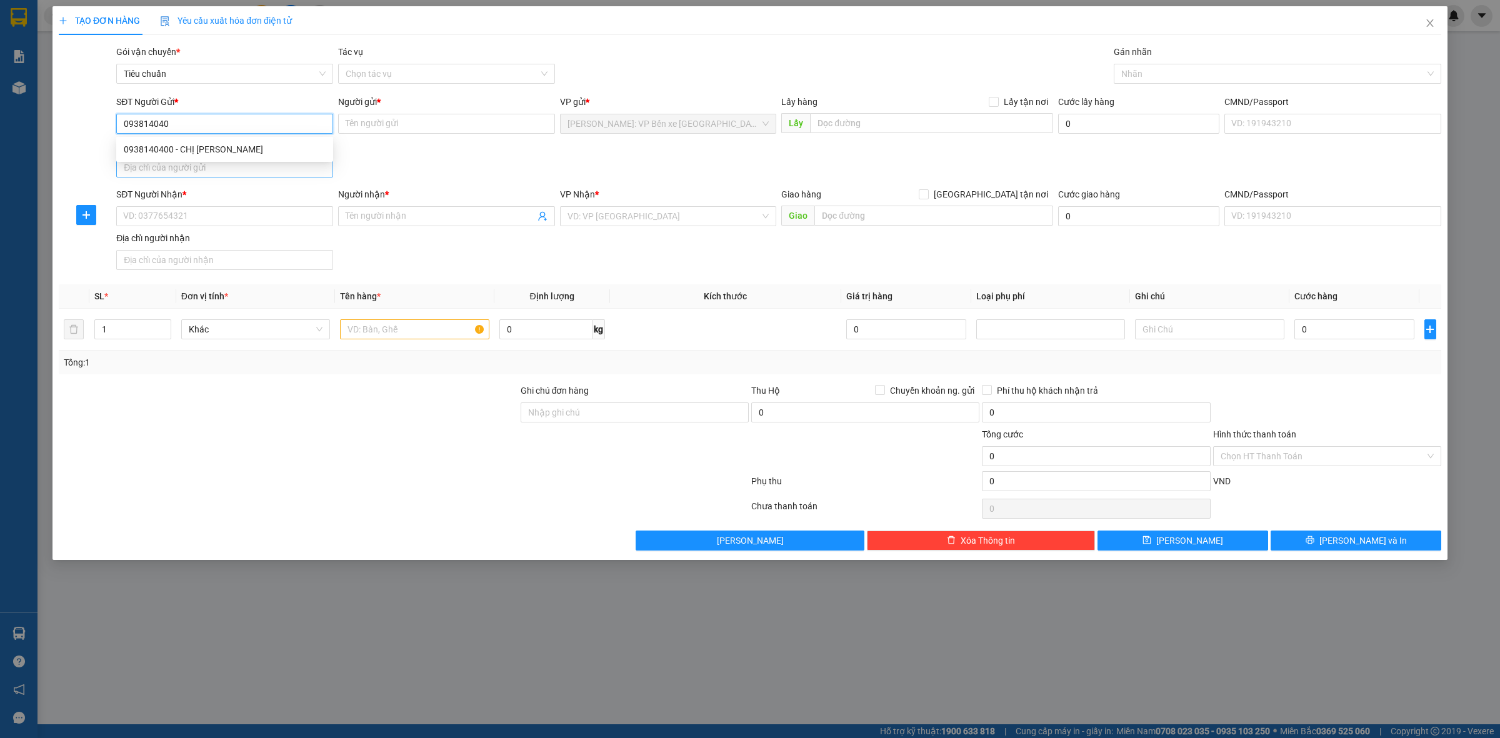 This screenshot has height=738, width=1500. What do you see at coordinates (870, 296) in the screenshot?
I see `span: Giá trị hàng` at bounding box center [870, 296].